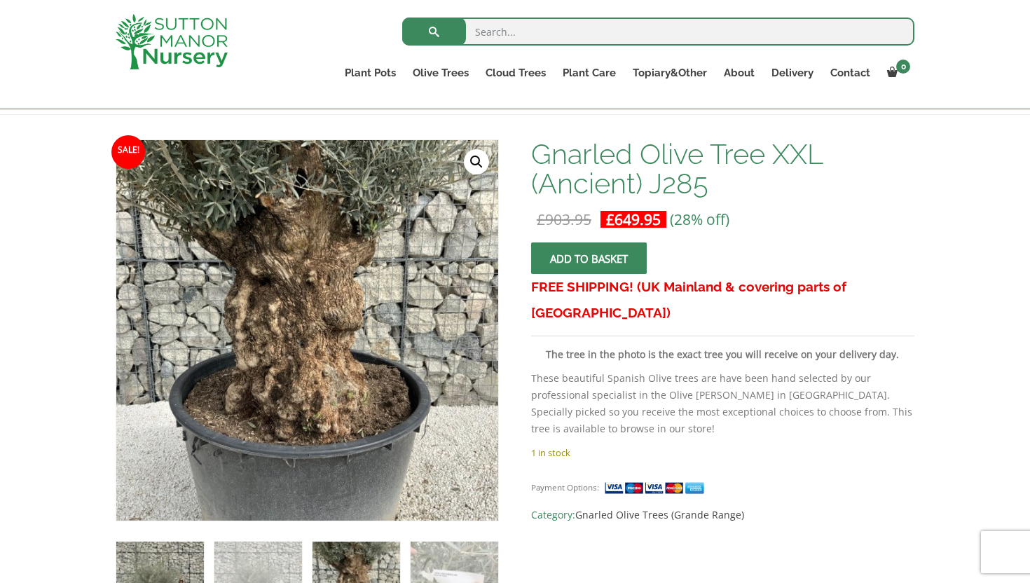  I want to click on a: Plant Care, so click(589, 73).